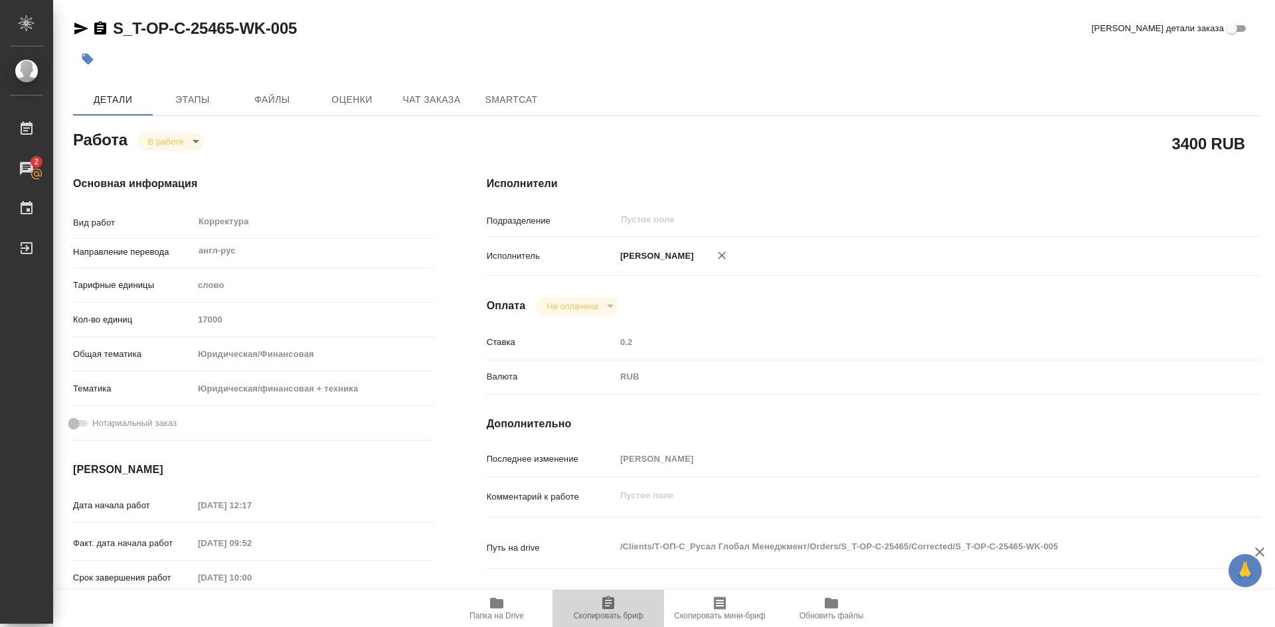  What do you see at coordinates (193, 100) in the screenshot?
I see `span: Этапы` at bounding box center [193, 100].